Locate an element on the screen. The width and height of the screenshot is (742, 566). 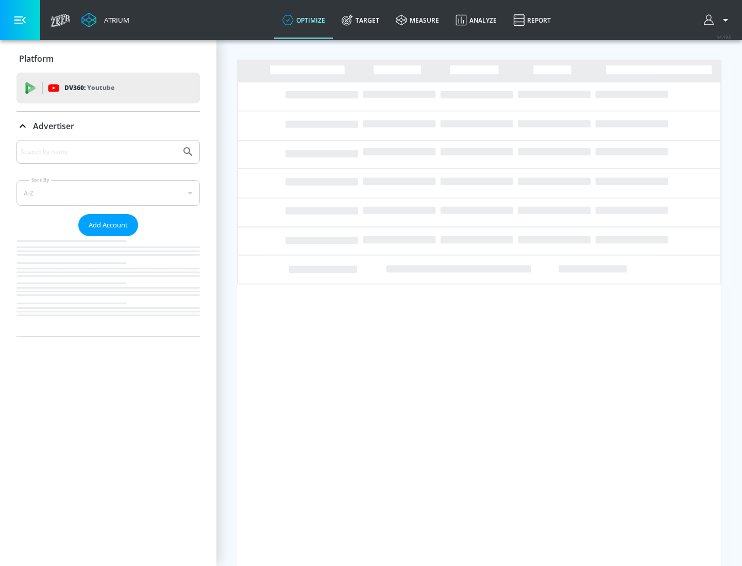
p: Platform is located at coordinates (36, 59).